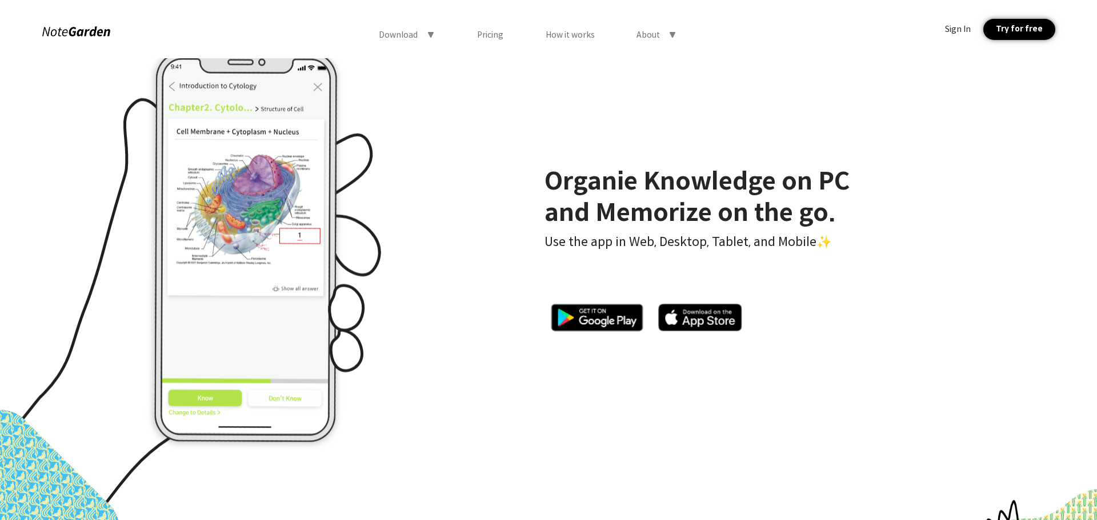  Describe the element at coordinates (398, 35) in the screenshot. I see `div: Download` at that location.